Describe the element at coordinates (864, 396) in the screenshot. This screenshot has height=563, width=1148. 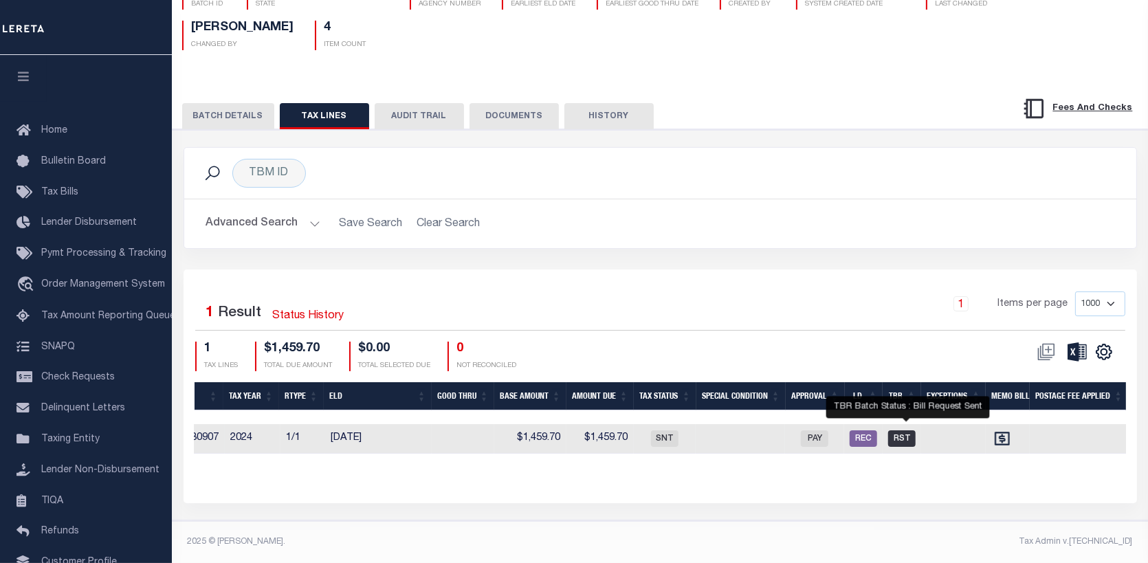
I see `th: LD: activate to sort column ascending` at that location.